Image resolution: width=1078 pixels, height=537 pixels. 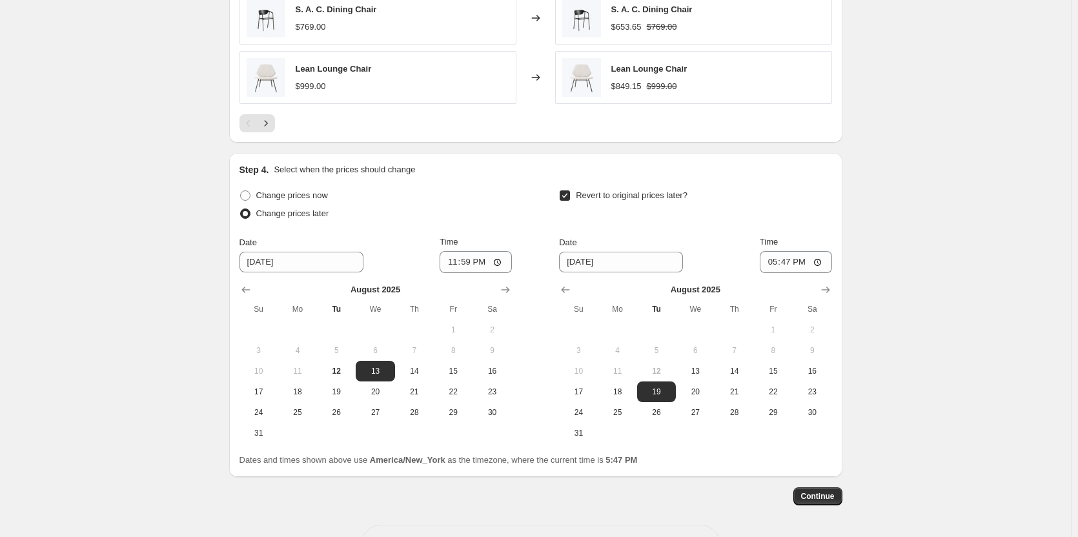 I want to click on th: Wednesday, so click(x=695, y=309).